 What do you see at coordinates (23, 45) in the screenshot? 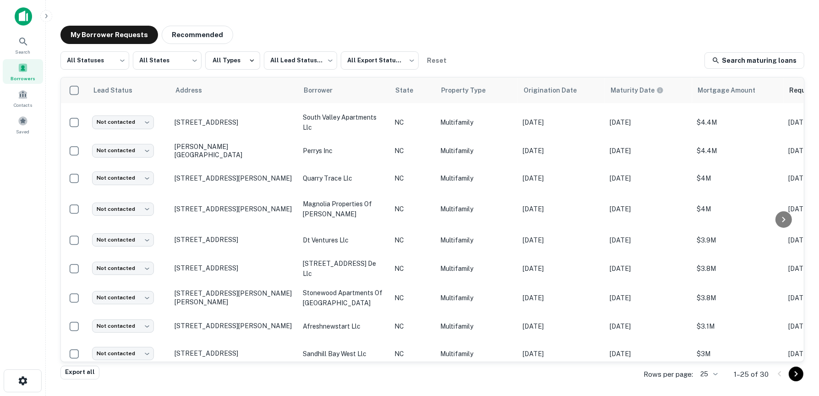
I see `div: Search` at bounding box center [23, 45].